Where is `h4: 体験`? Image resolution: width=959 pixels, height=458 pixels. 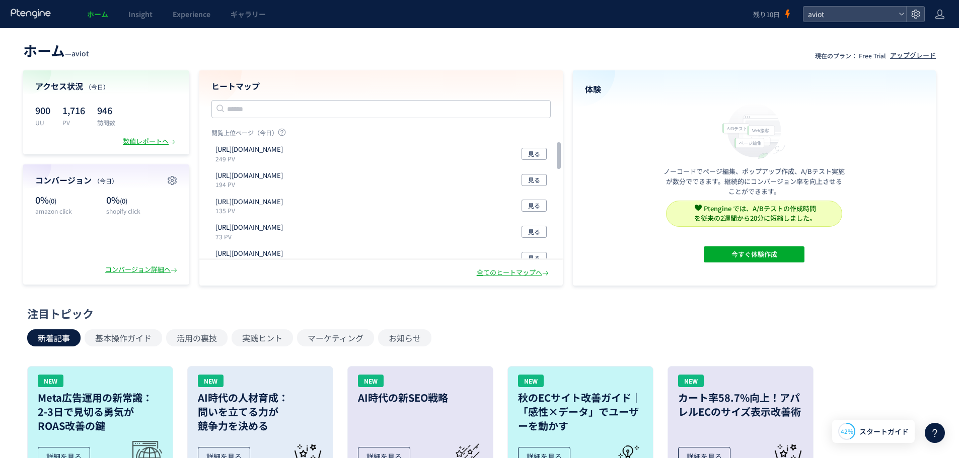
h4: 体験 is located at coordinates (754, 89).